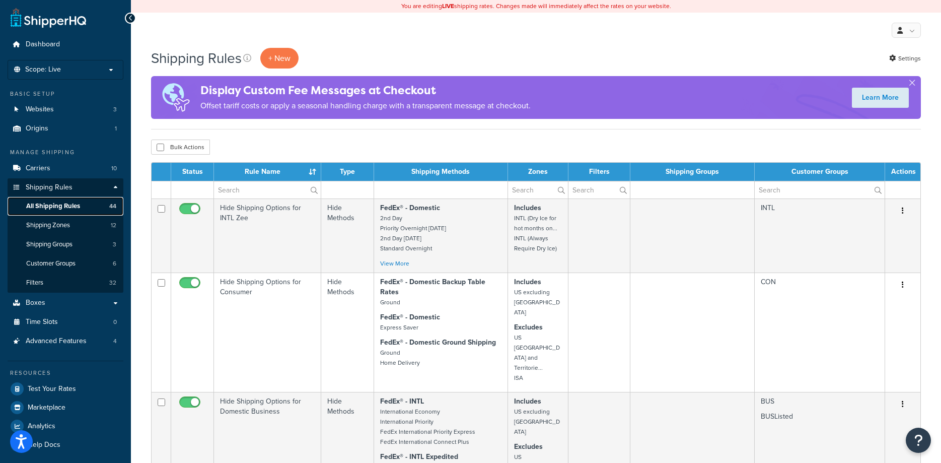  Describe the element at coordinates (819, 332) in the screenshot. I see `td: CON` at that location.